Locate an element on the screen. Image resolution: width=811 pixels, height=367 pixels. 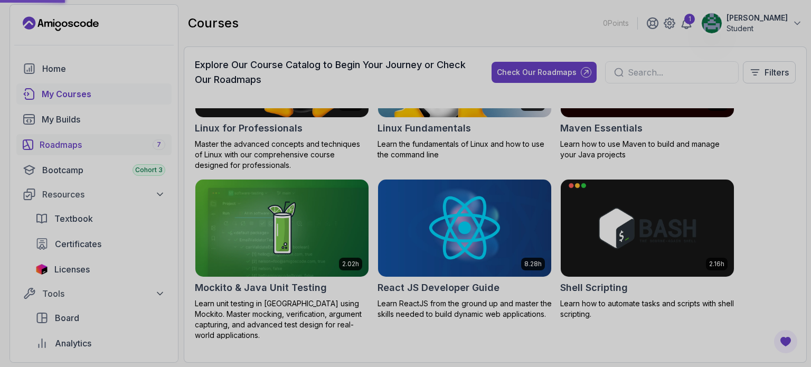
a: 1 is located at coordinates (686, 23).